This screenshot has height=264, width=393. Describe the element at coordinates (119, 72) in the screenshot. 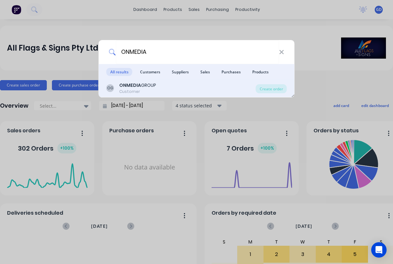

I see `span: All results` at that location.